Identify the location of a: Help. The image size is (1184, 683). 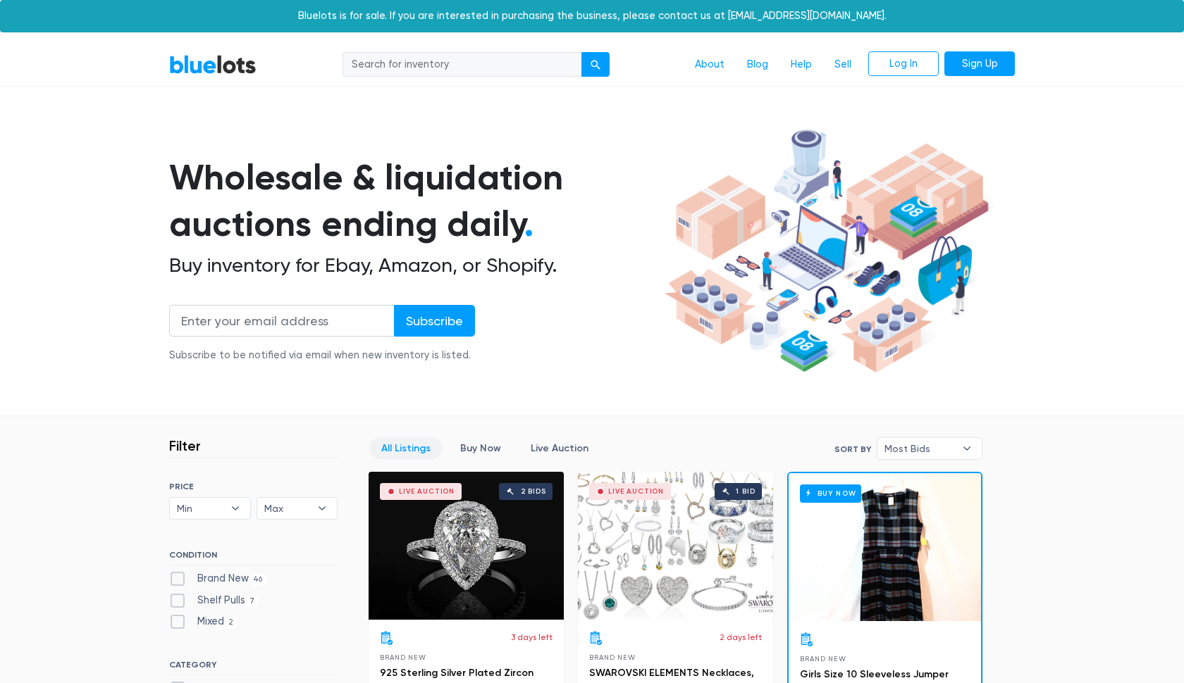
(801, 65).